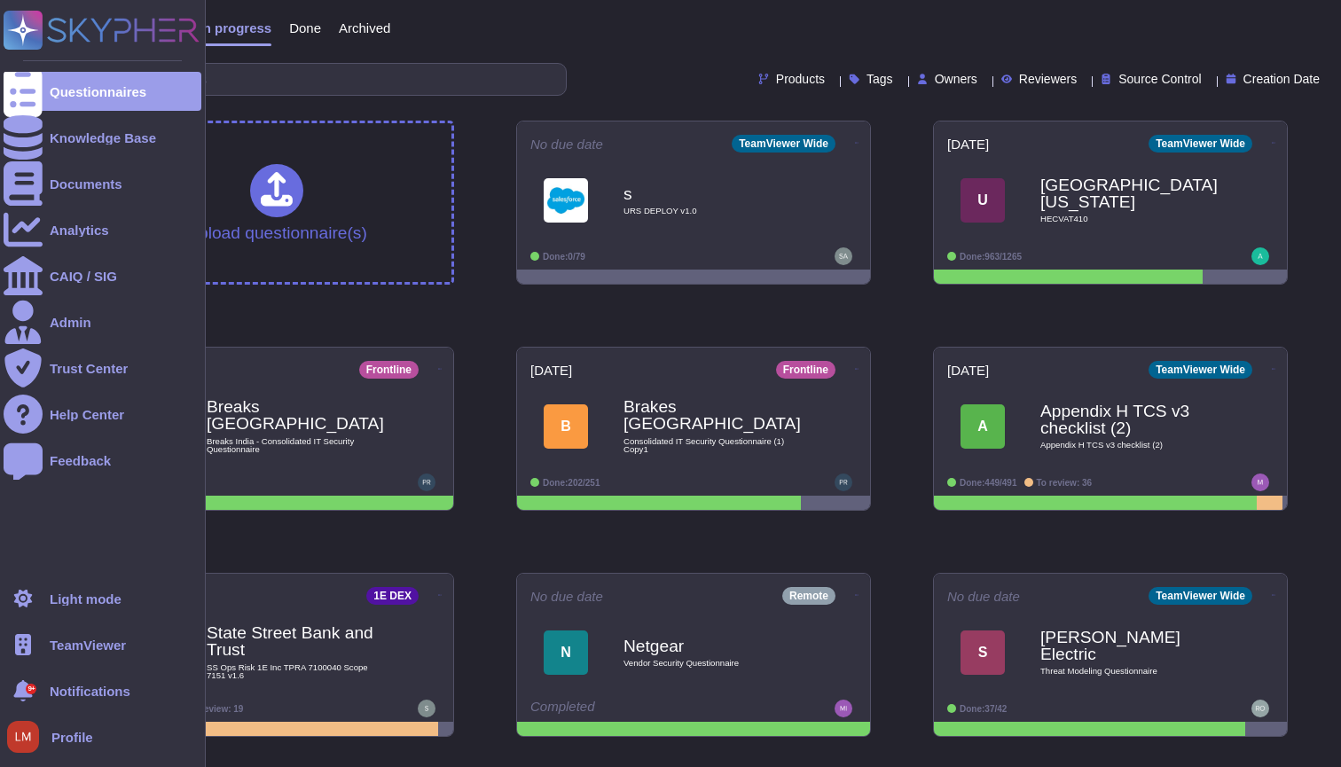 The width and height of the screenshot is (1341, 767). Describe the element at coordinates (1129, 419) in the screenshot. I see `b: Appendix H TCS v3 checklist (2)` at that location.